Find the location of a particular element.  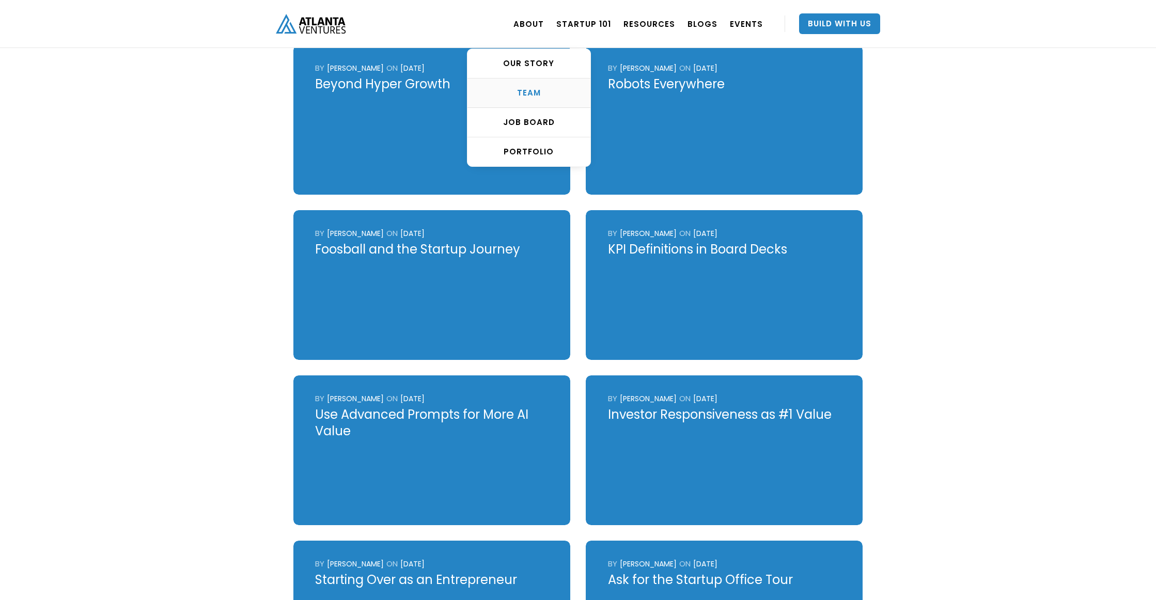

a: BLOGS is located at coordinates (702, 24).